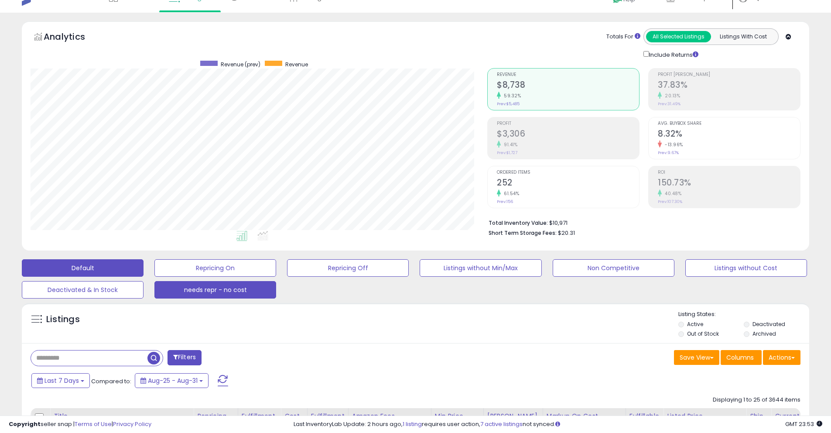 The width and height of the screenshot is (831, 433). What do you see at coordinates (511, 96) in the screenshot?
I see `small: 59.32%` at bounding box center [511, 96].